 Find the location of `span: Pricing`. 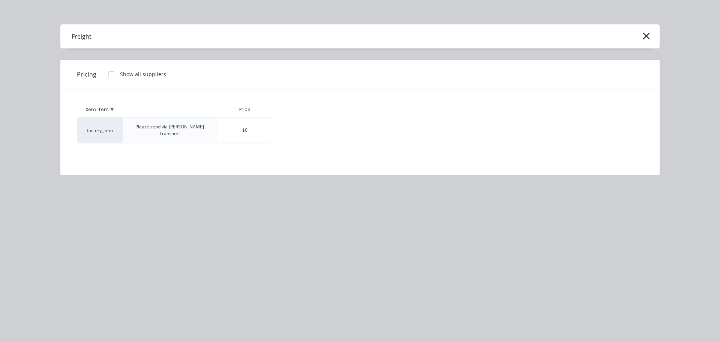

span: Pricing is located at coordinates (87, 74).